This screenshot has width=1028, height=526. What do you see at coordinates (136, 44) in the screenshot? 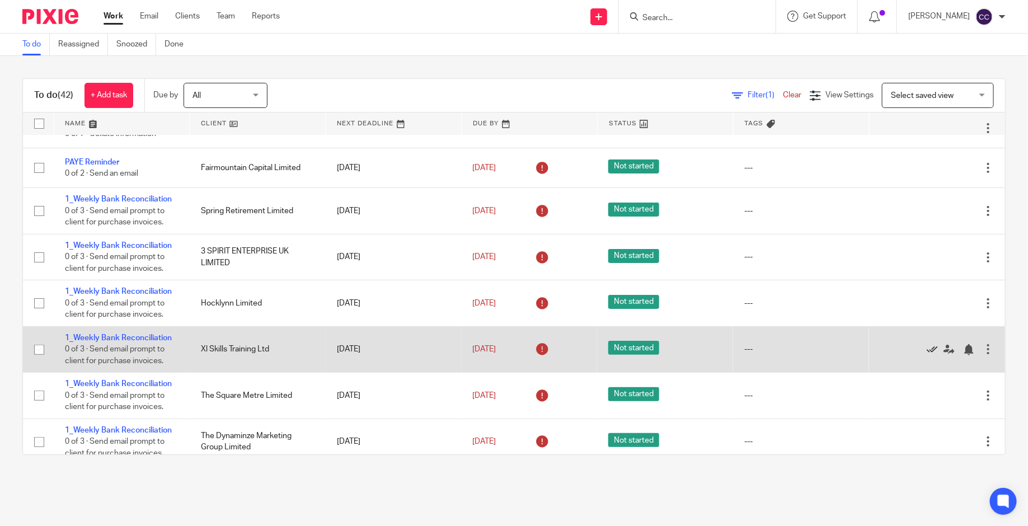
I see `a: Snoozed` at bounding box center [136, 44].